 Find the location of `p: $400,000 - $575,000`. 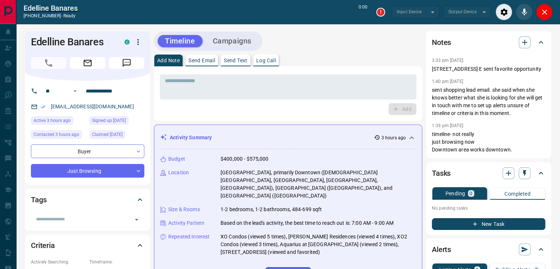

p: $400,000 - $575,000 is located at coordinates (244, 159).